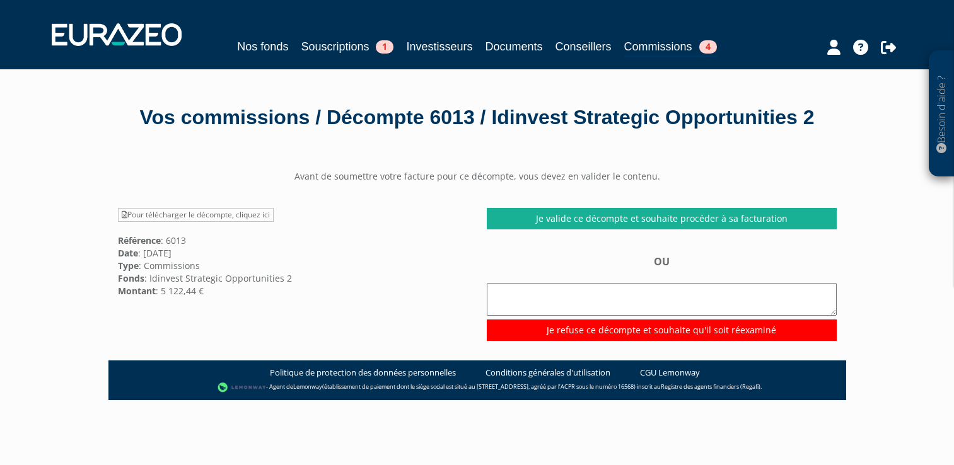  Describe the element at coordinates (131, 278) in the screenshot. I see `strong: Fonds` at that location.